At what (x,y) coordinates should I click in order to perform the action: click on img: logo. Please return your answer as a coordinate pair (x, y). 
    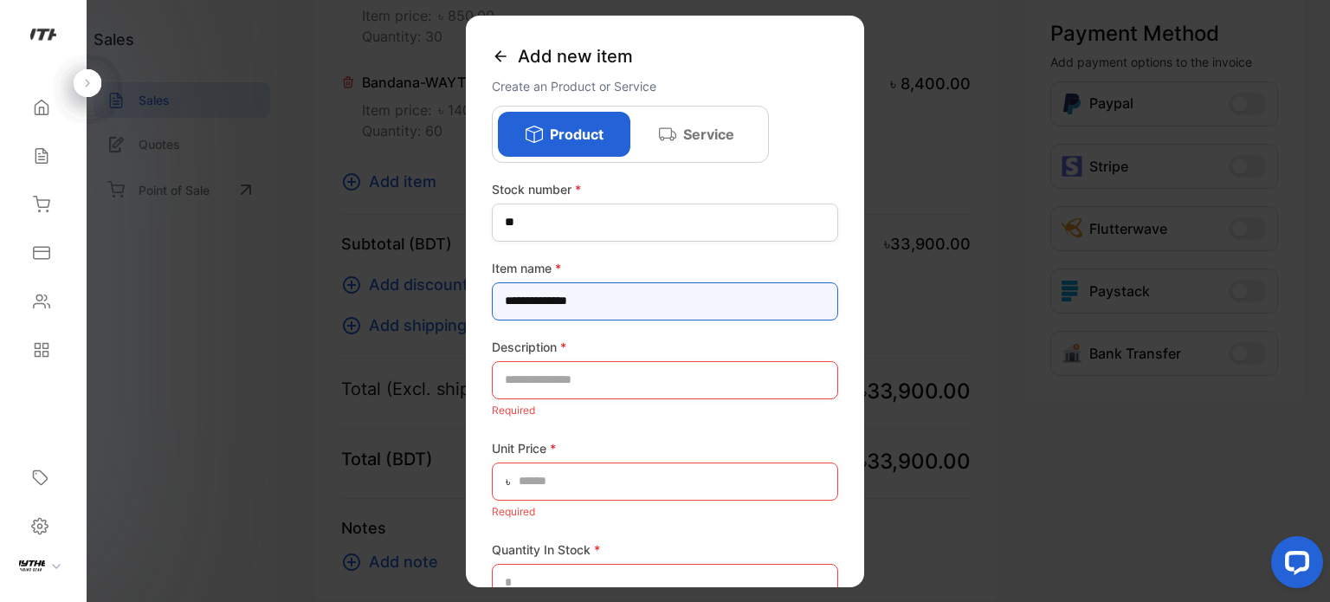
    Looking at the image, I should click on (43, 36).